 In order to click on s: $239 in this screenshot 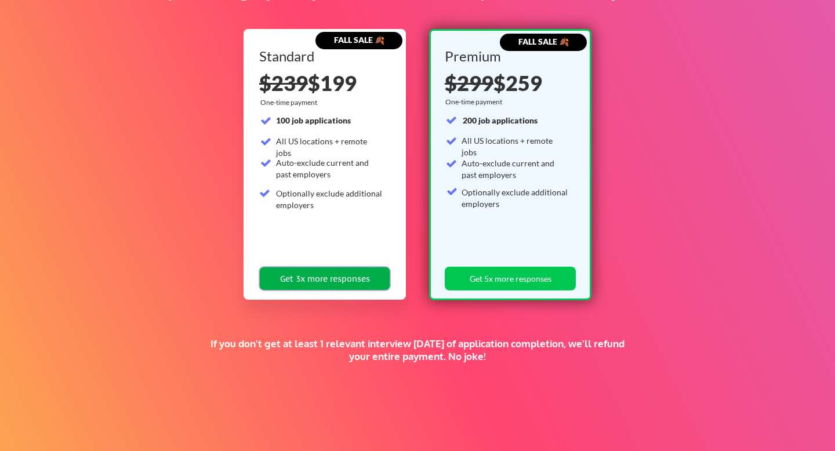, I will do `click(283, 83)`.